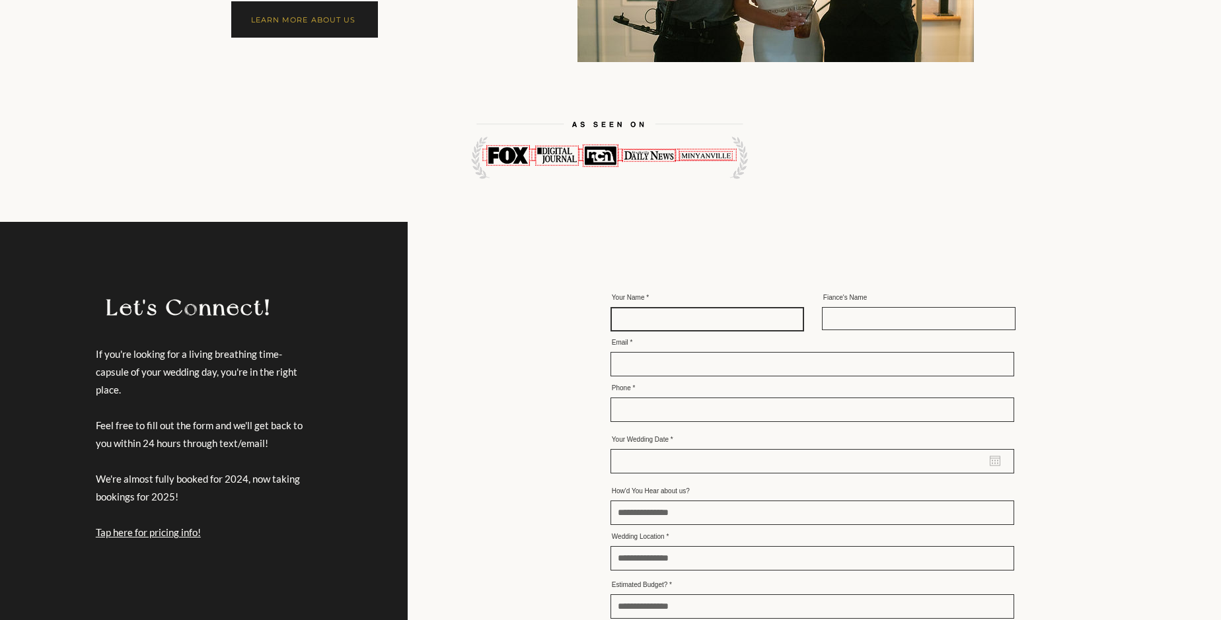 This screenshot has height=620, width=1221. I want to click on span: LEARN MORE ABOUT US, so click(303, 20).